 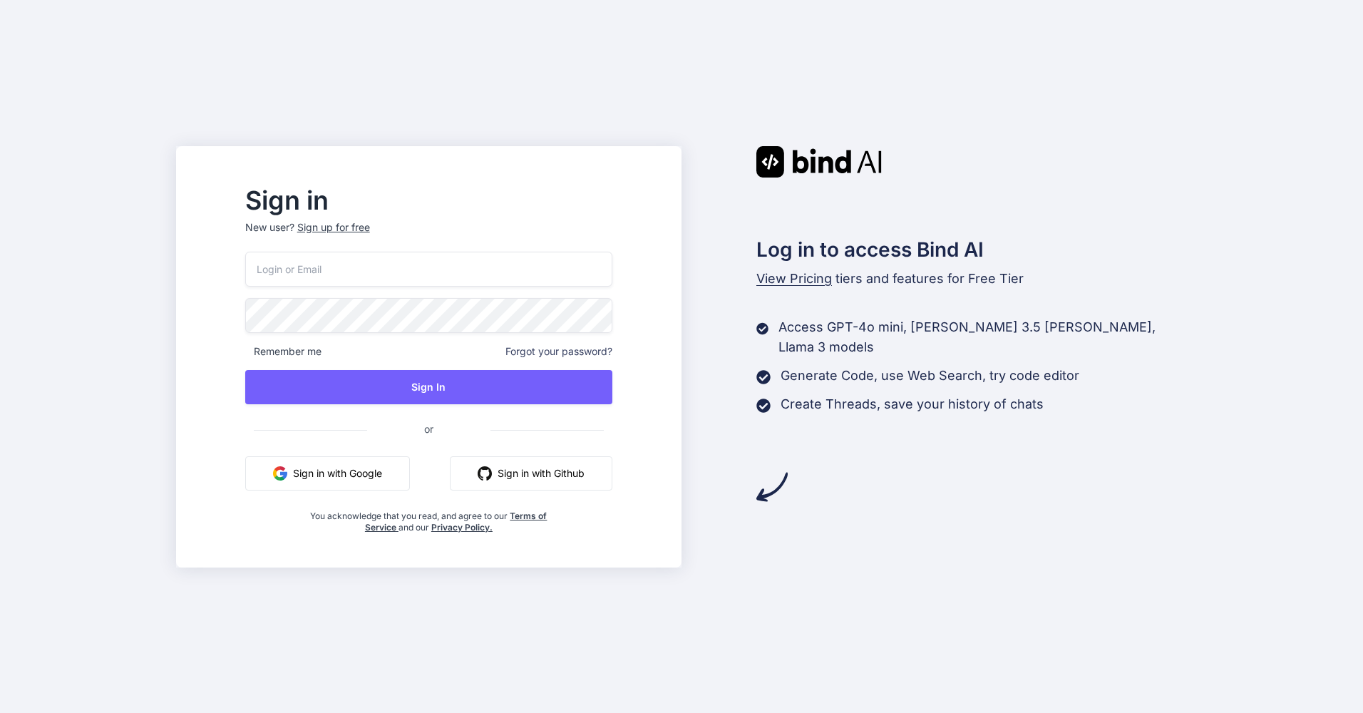 What do you see at coordinates (428, 387) in the screenshot?
I see `button: Sign In` at bounding box center [428, 387].